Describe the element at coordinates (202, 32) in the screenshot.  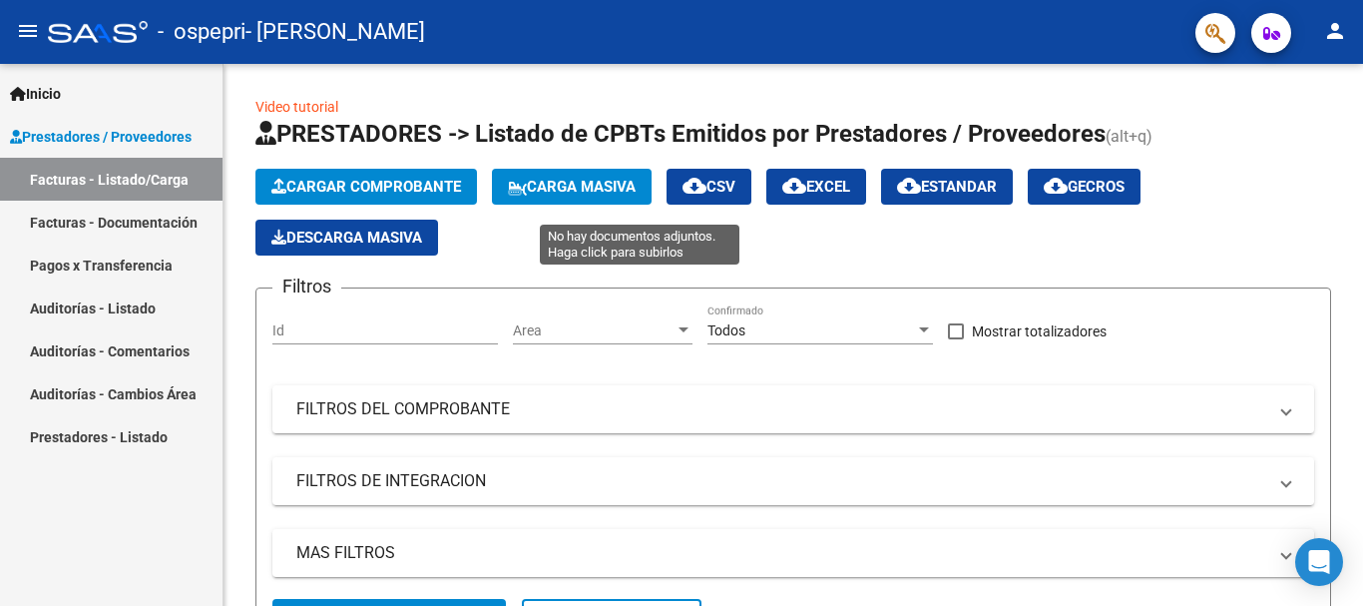
I see `span: - ospepri` at that location.